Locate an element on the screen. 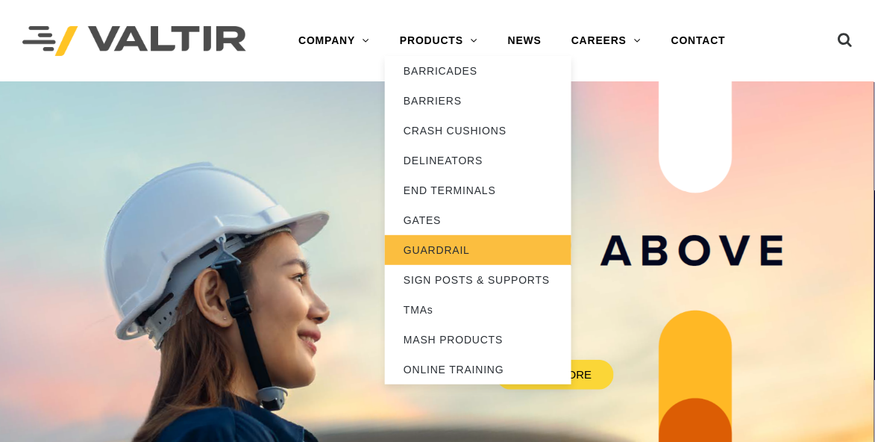 The height and width of the screenshot is (442, 875). a: PRODUCTS is located at coordinates (439, 41).